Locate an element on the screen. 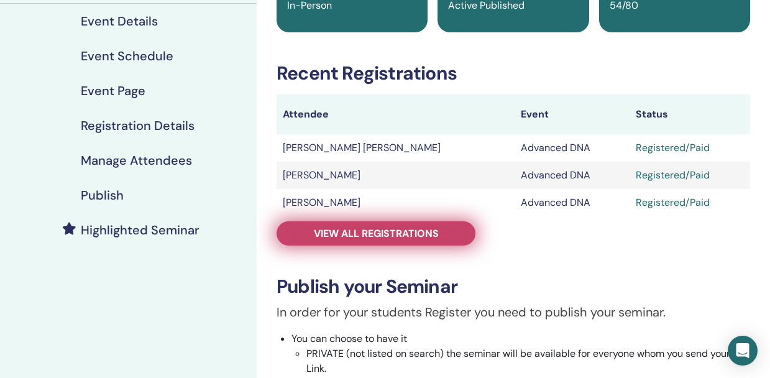 Image resolution: width=770 pixels, height=378 pixels. li: PRIVATE (not listed on search) the seminar will be available for everyone whom you send your Link. is located at coordinates (528, 361).